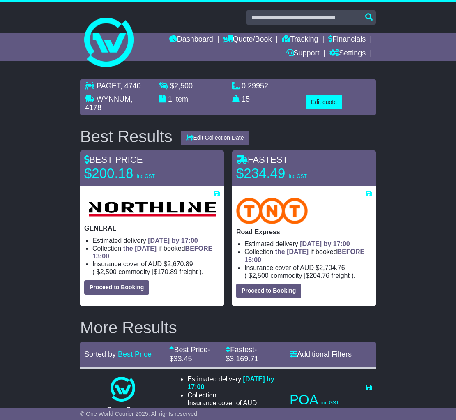 Image resolution: width=456 pixels, height=420 pixels. I want to click on p: $200.18, so click(136, 173).